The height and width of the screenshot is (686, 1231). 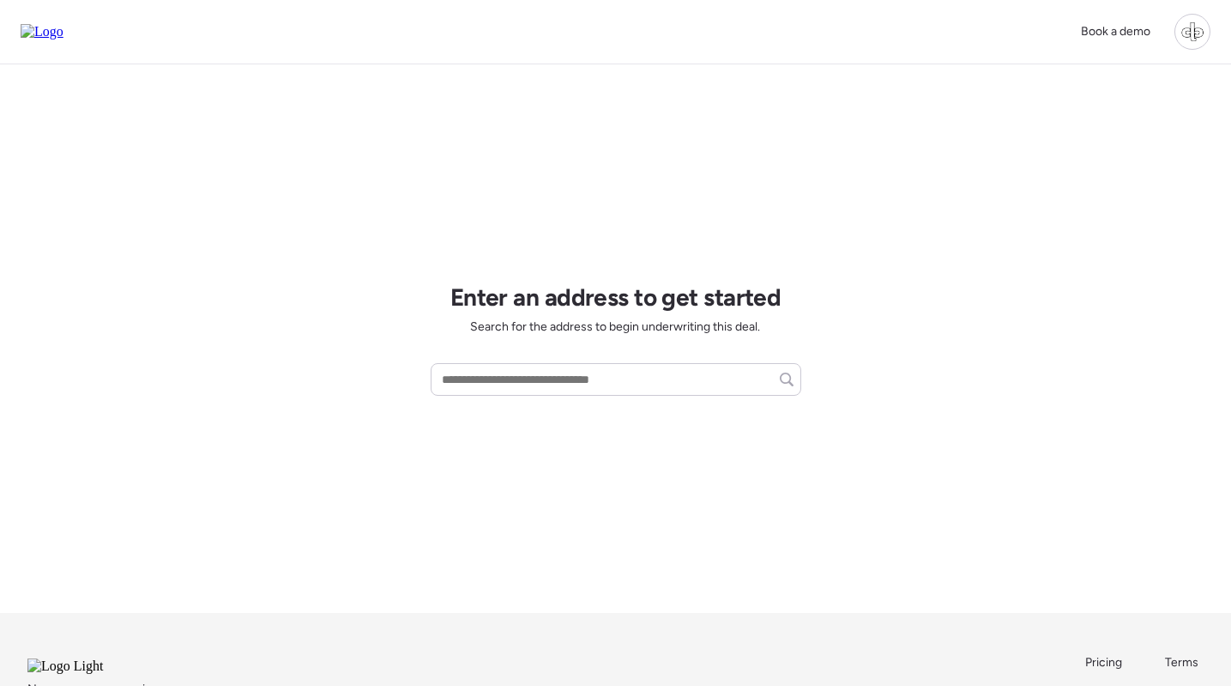 I want to click on span: Pricing, so click(x=1103, y=662).